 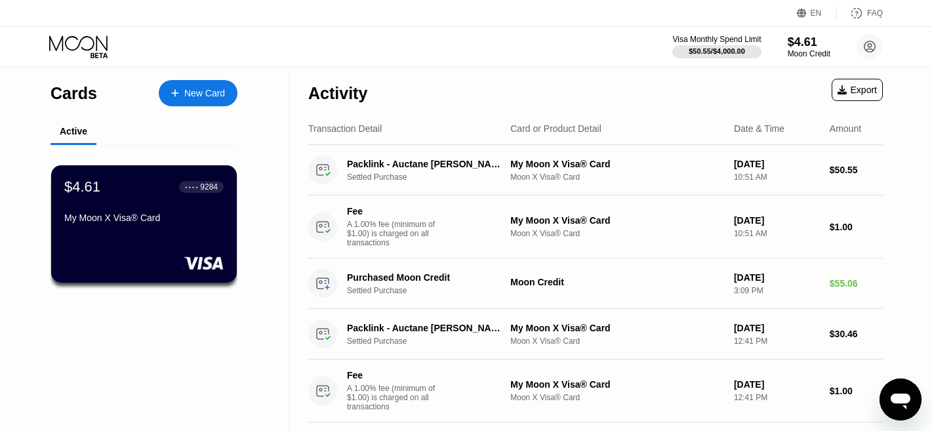 What do you see at coordinates (856, 170) in the screenshot?
I see `div: $50.55` at bounding box center [856, 170].